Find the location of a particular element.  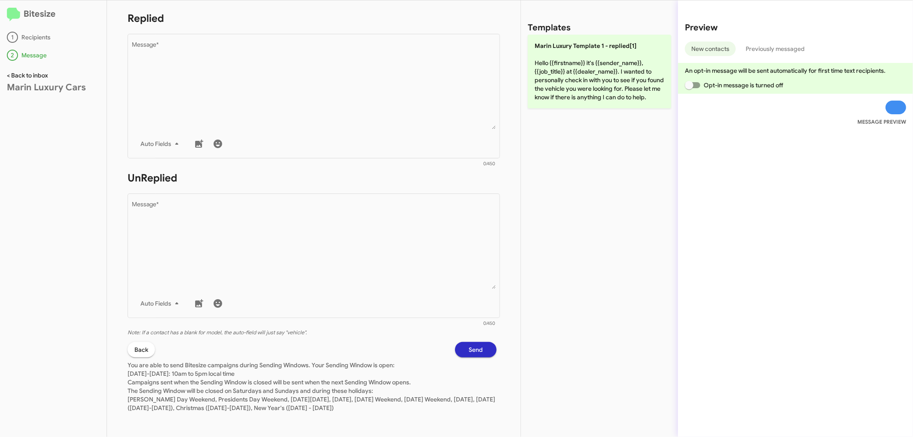

span: Marin Luxury Template 1 - replied[1] is located at coordinates (586, 46).